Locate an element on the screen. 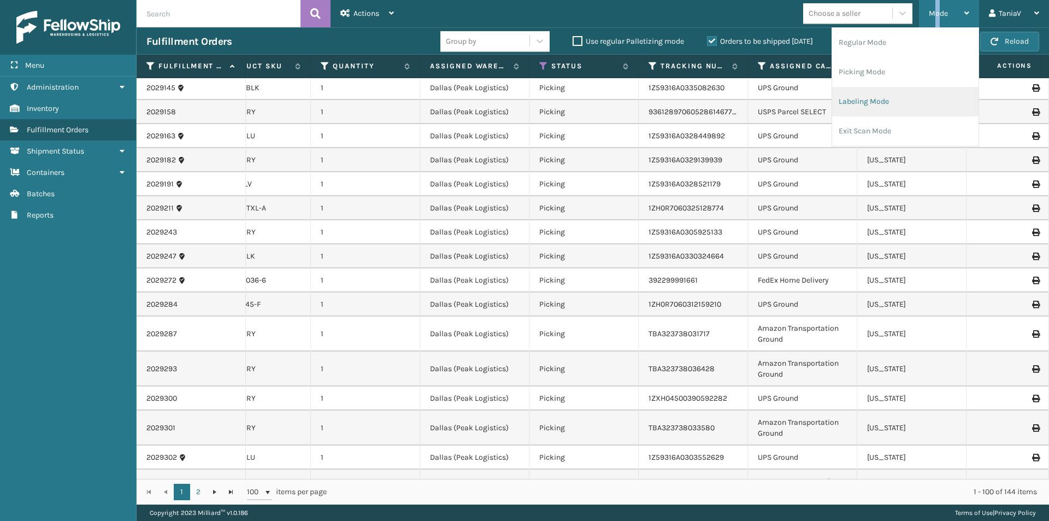 The image size is (1049, 521). label: Product SKU is located at coordinates (256, 66).